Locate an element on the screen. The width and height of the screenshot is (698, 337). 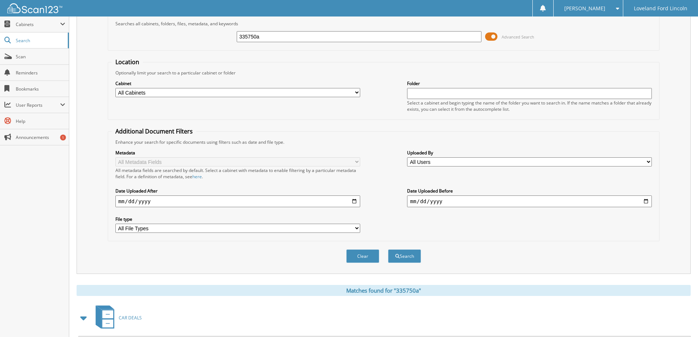
span: Bookmarks is located at coordinates (40, 89).